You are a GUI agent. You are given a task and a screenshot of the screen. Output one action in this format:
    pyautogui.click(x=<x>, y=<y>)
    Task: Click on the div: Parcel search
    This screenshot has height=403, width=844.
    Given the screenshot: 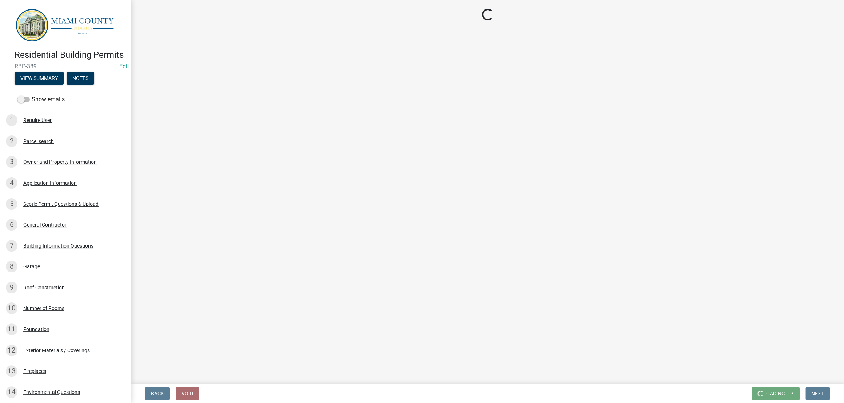 What is the action you would take?
    pyautogui.click(x=39, y=141)
    